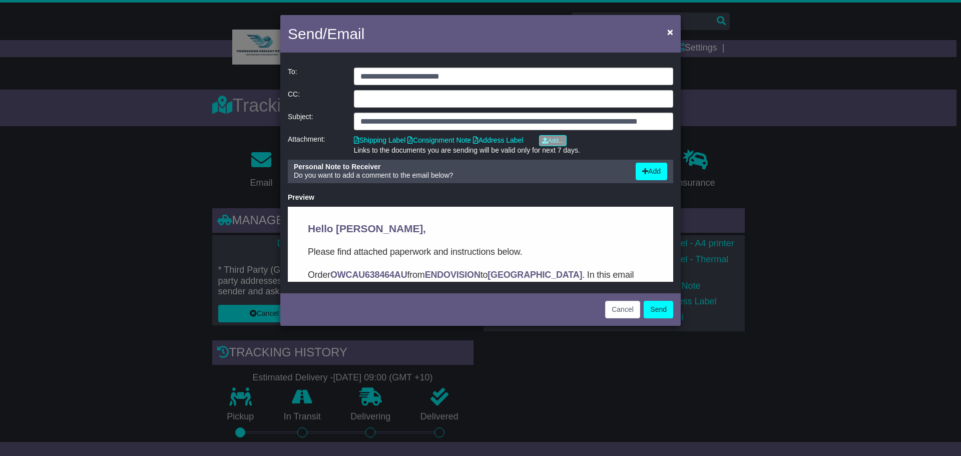 This screenshot has height=456, width=961. What do you see at coordinates (459, 167) in the screenshot?
I see `div: Personal Note to Receiver` at bounding box center [459, 167].